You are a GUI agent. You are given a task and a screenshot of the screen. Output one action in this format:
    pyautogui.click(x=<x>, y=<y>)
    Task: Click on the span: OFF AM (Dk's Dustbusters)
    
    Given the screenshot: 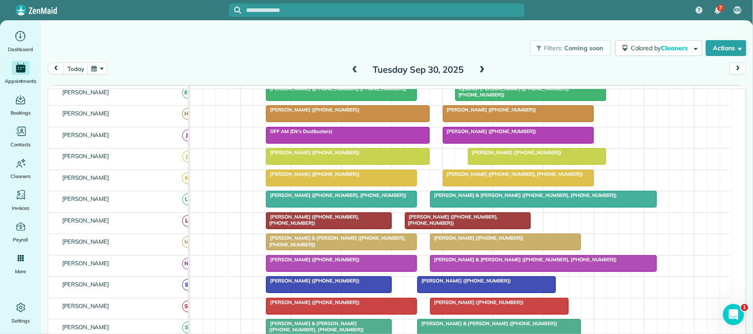 What is the action you would take?
    pyautogui.click(x=299, y=131)
    